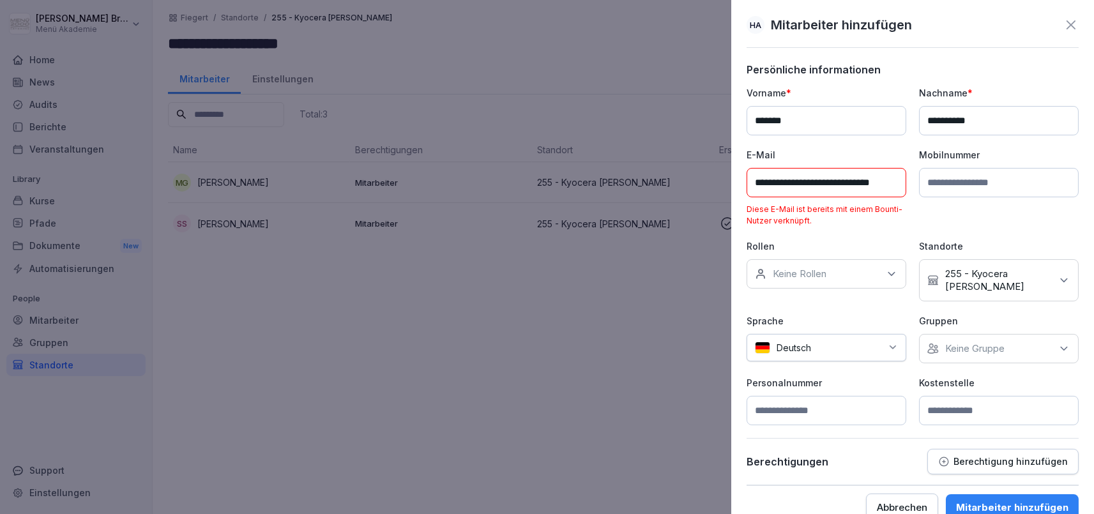  Describe the element at coordinates (999, 246) in the screenshot. I see `p: Standorte` at that location.